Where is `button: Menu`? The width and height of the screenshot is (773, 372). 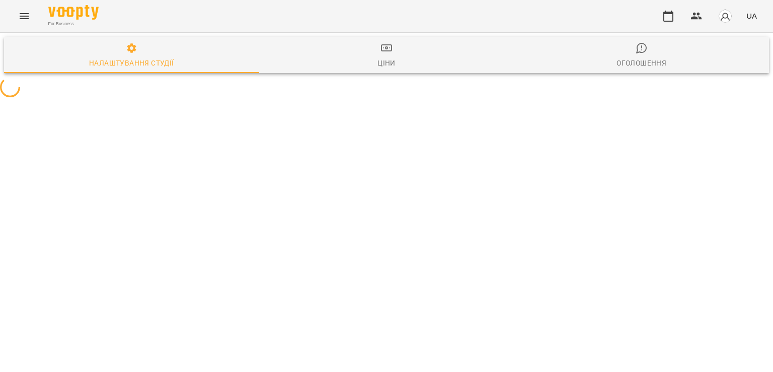
button: Menu is located at coordinates (24, 16).